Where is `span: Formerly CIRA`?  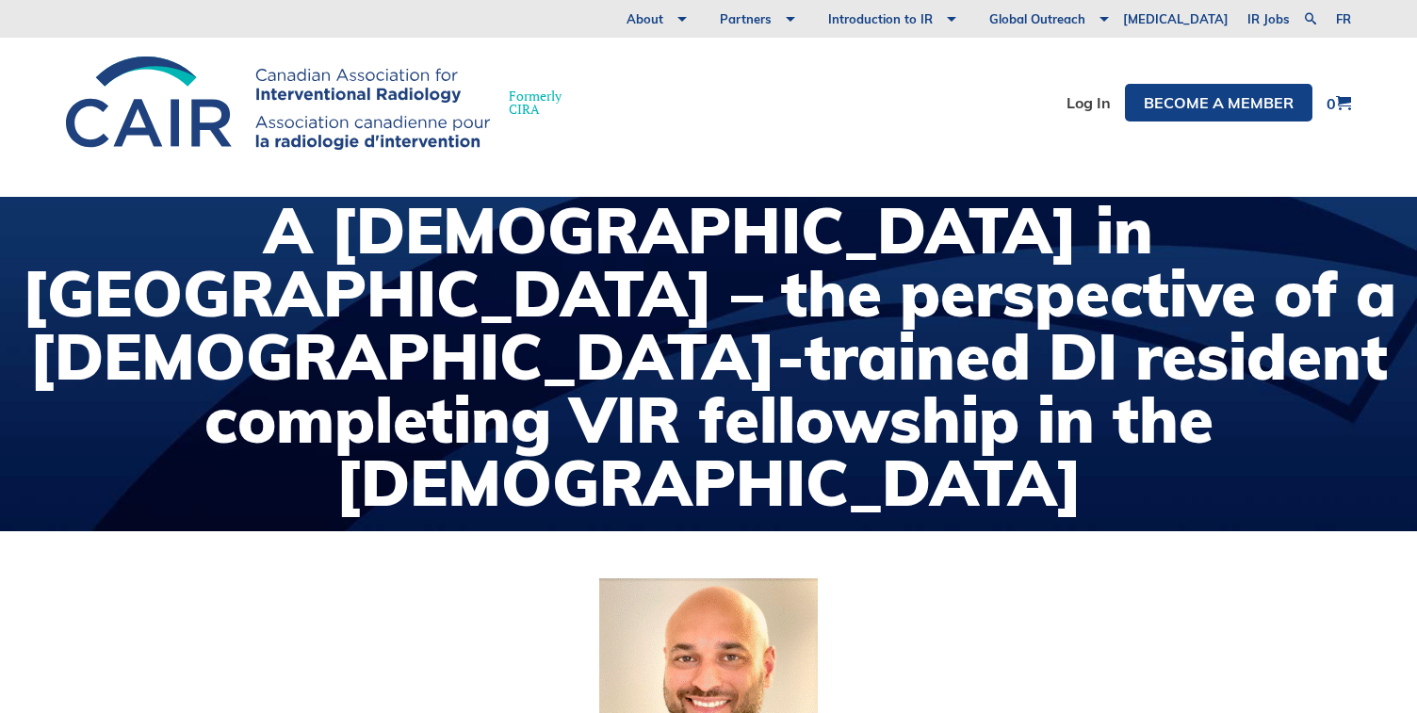
span: Formerly CIRA is located at coordinates (535, 103).